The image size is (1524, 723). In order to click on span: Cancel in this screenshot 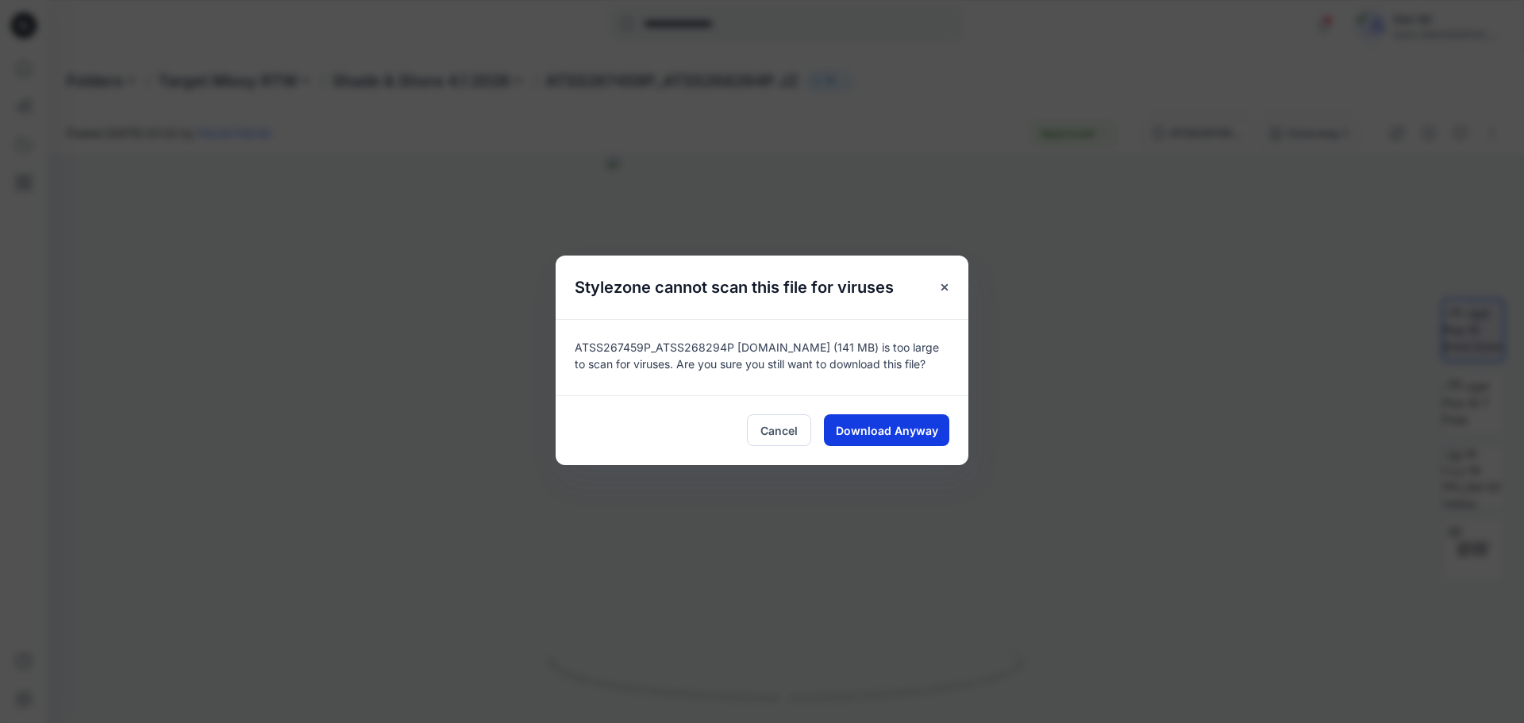, I will do `click(779, 430)`.